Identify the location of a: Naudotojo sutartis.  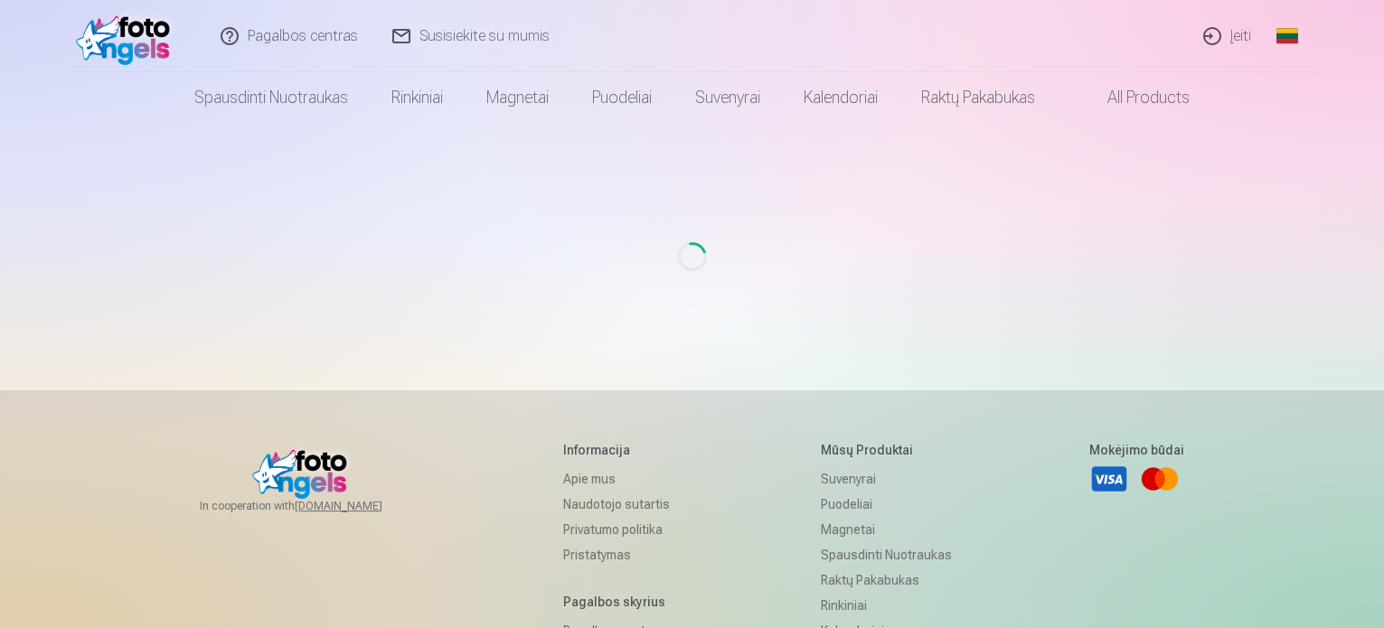
(623, 505).